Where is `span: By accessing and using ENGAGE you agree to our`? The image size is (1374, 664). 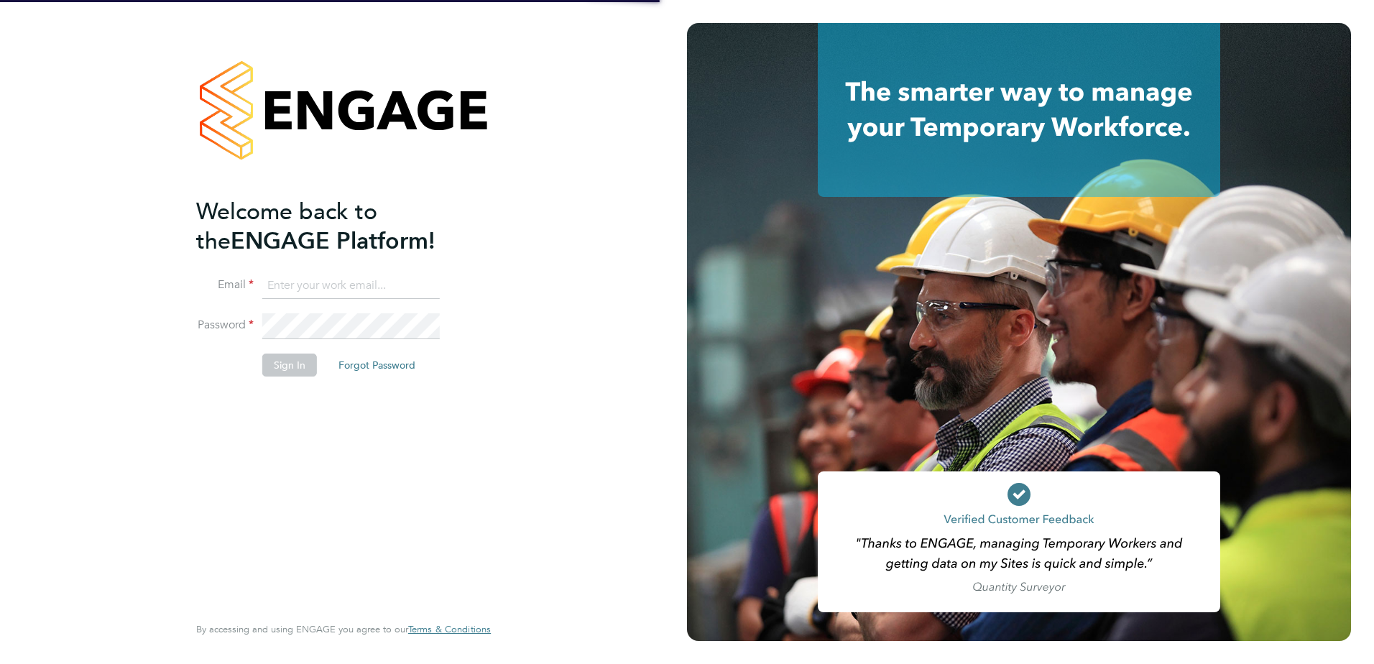 span: By accessing and using ENGAGE you agree to our is located at coordinates (343, 629).